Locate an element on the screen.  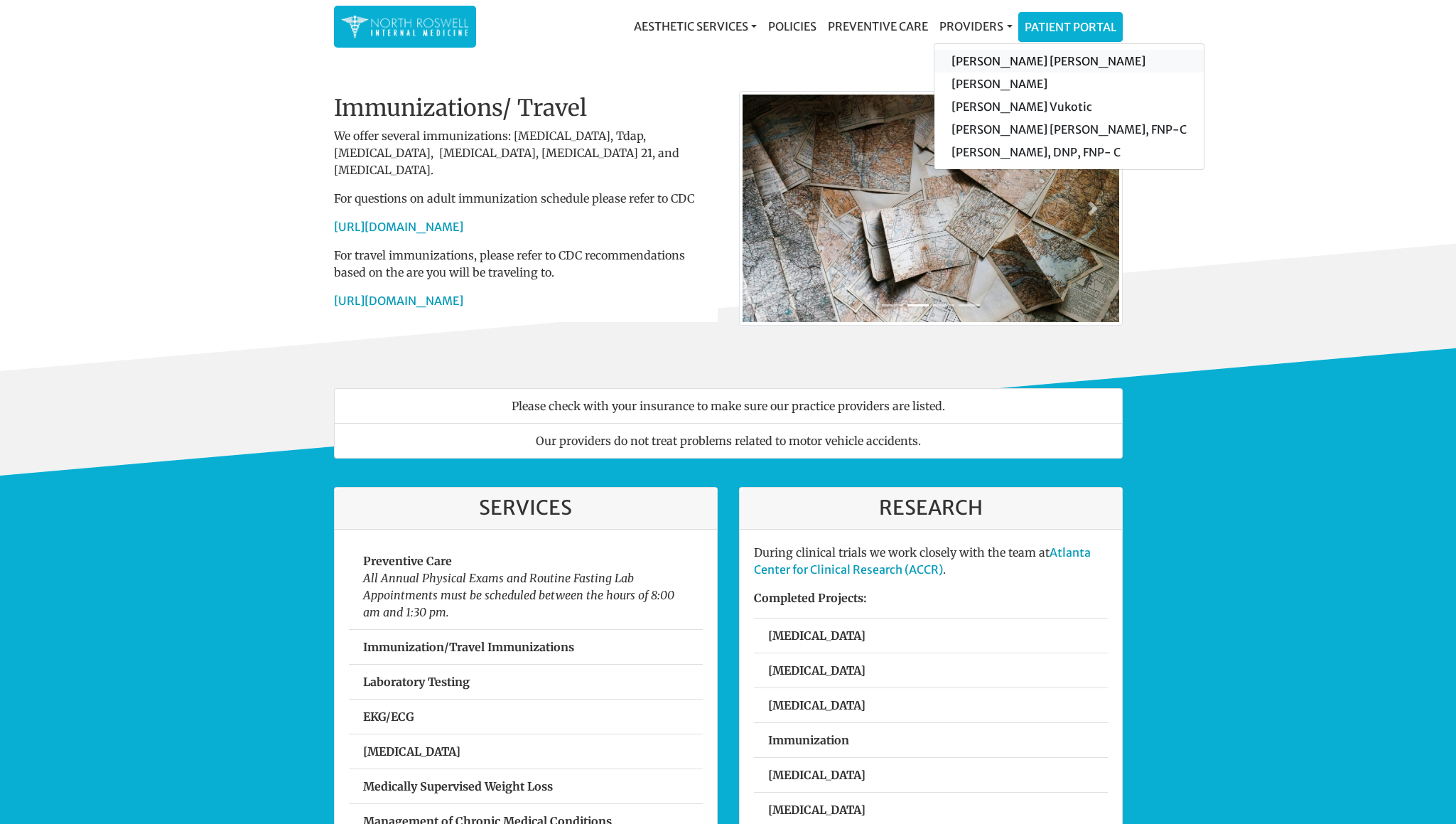
a: Aesthetic Services is located at coordinates (695, 27).